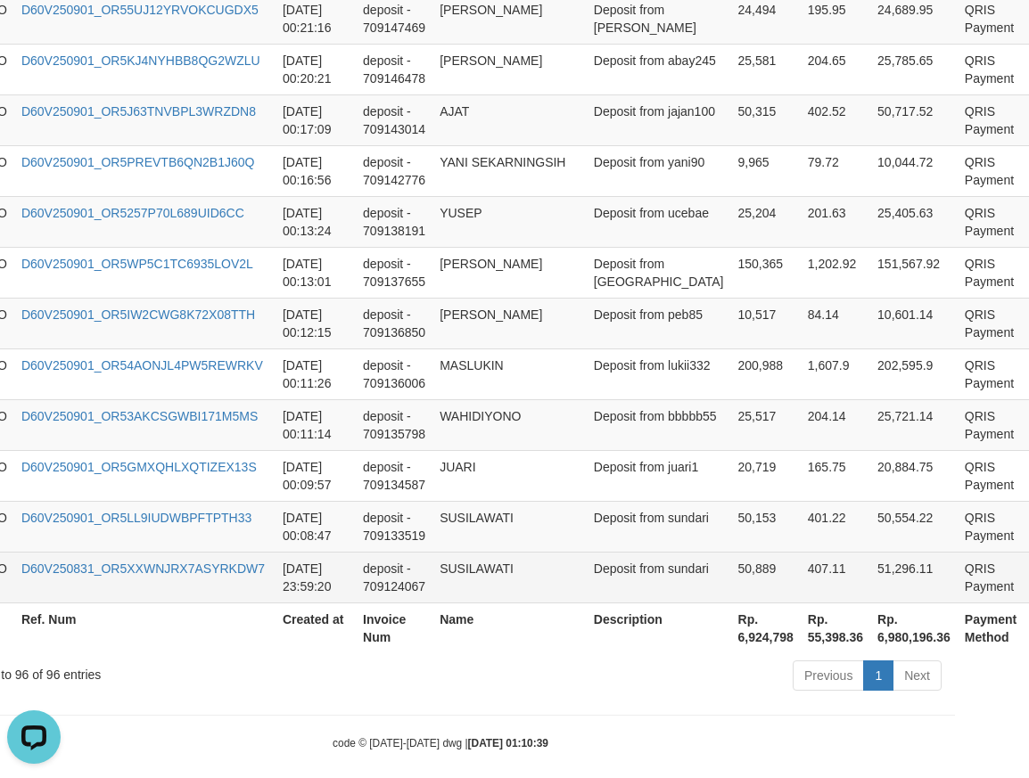 Image resolution: width=1029 pixels, height=778 pixels. What do you see at coordinates (659, 221) in the screenshot?
I see `td: Deposit from ucebae` at bounding box center [659, 221].